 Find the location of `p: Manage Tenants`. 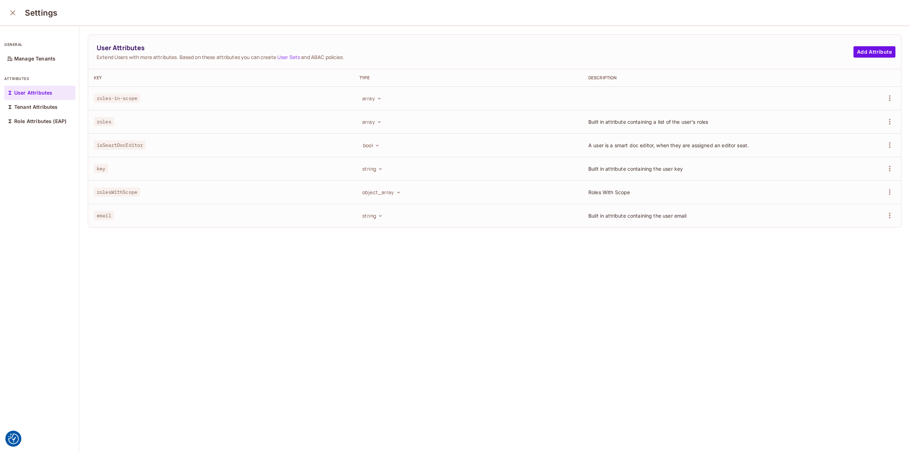

p: Manage Tenants is located at coordinates (35, 59).